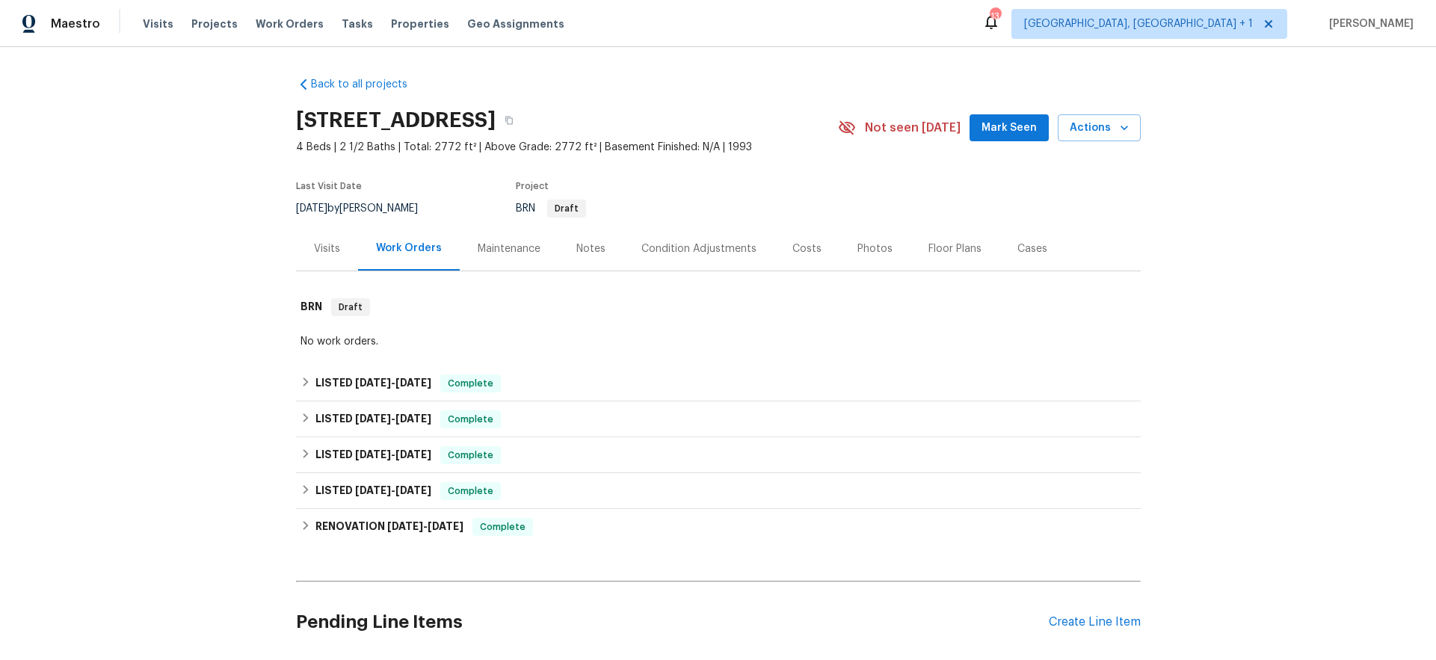  I want to click on button: Mark Seen, so click(1009, 128).